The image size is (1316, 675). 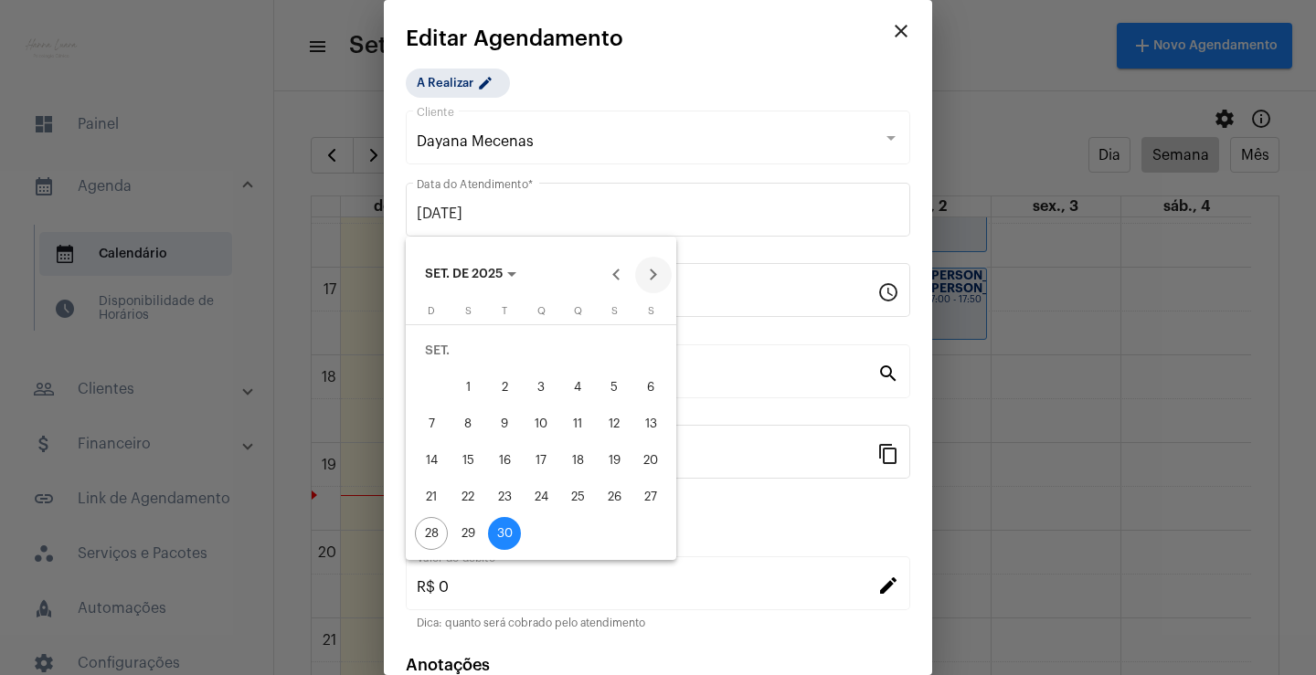 I want to click on div: 4, so click(x=578, y=387).